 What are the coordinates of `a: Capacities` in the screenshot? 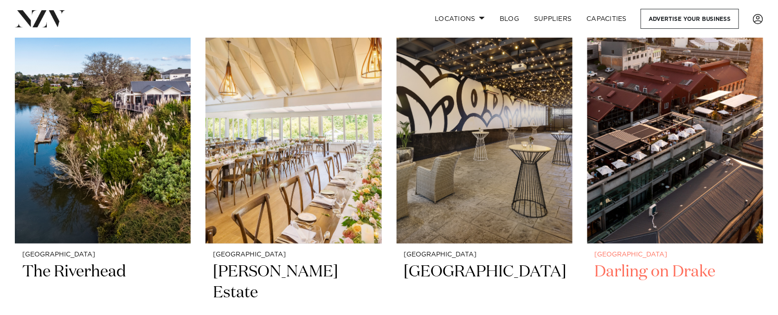 It's located at (607, 19).